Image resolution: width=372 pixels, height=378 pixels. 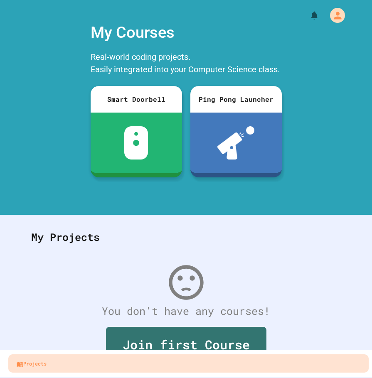 What do you see at coordinates (334, 15) in the screenshot?
I see `div: My Account` at bounding box center [334, 15].